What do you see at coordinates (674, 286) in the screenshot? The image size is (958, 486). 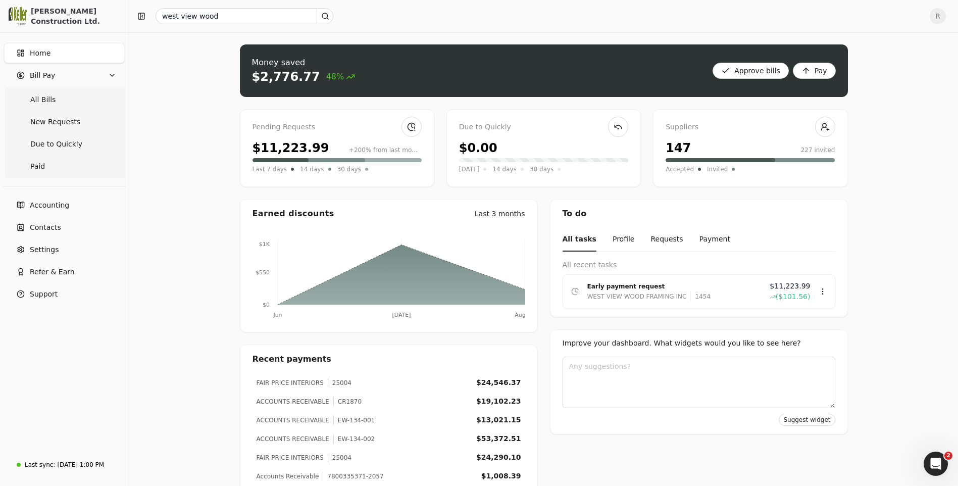 I see `div: Early payment request` at bounding box center [674, 286].